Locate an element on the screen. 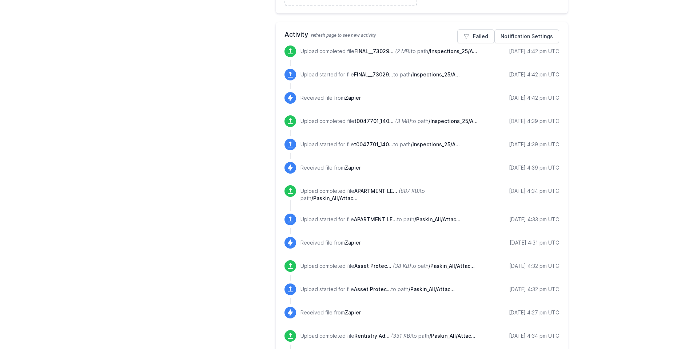 The width and height of the screenshot is (693, 349). a: Notification Settings is located at coordinates (527, 36).